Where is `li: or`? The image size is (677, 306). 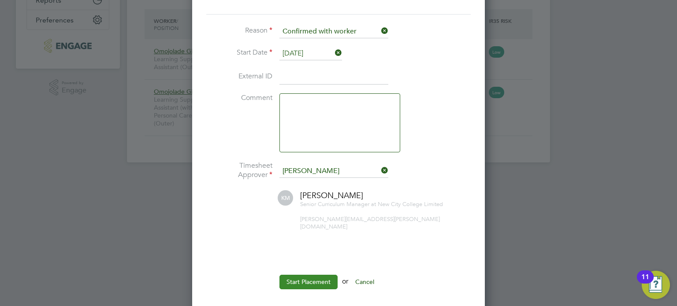
li: or is located at coordinates (338, 286).